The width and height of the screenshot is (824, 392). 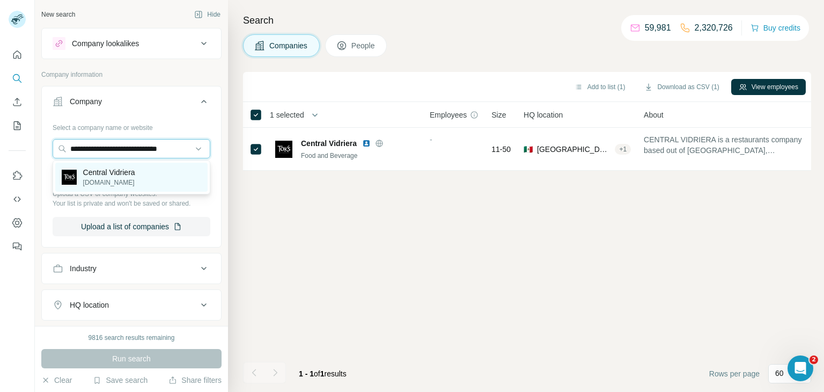 I want to click on button: Company lookalikes, so click(x=131, y=43).